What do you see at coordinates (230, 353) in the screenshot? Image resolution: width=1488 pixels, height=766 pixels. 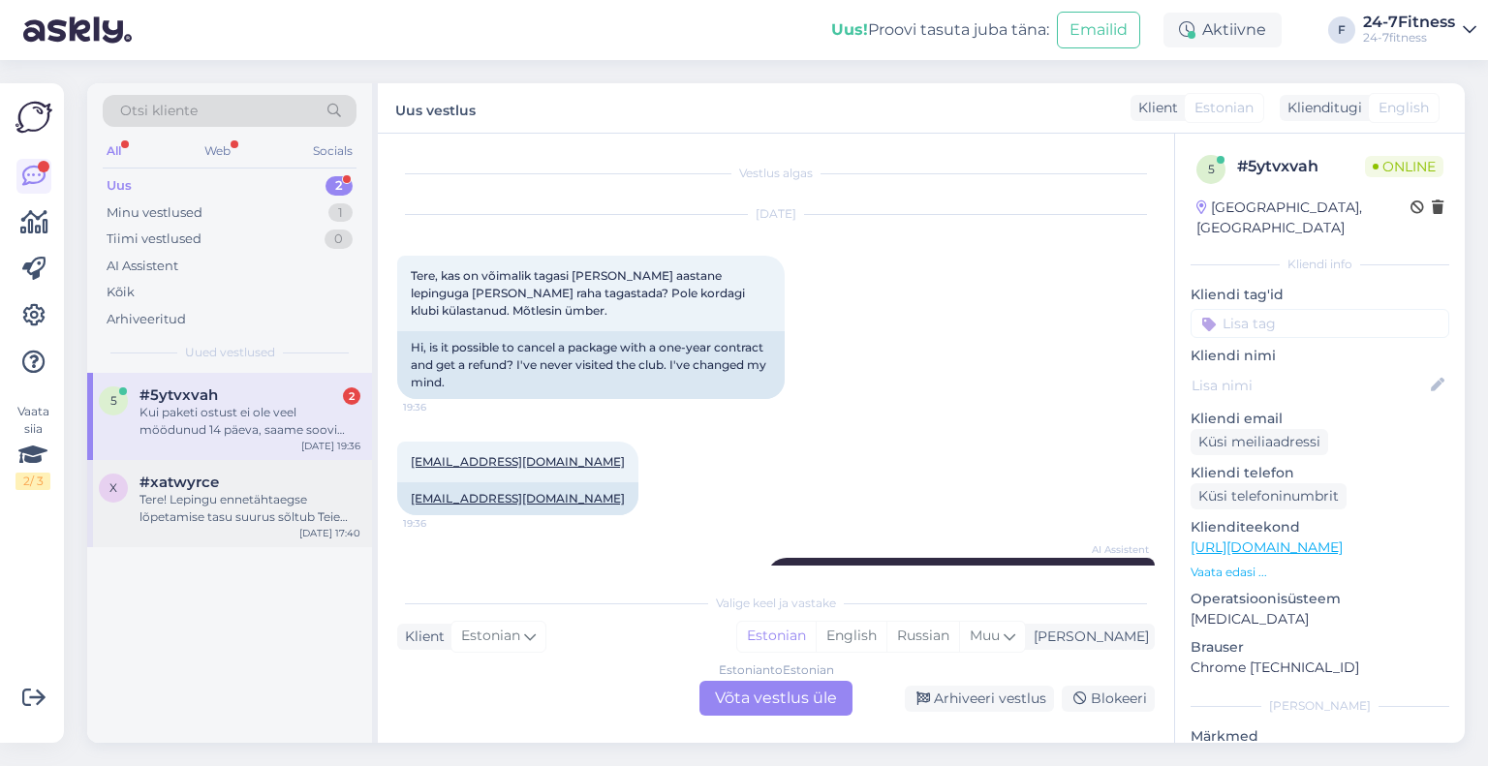 I see `span: Uued vestlused` at bounding box center [230, 353].